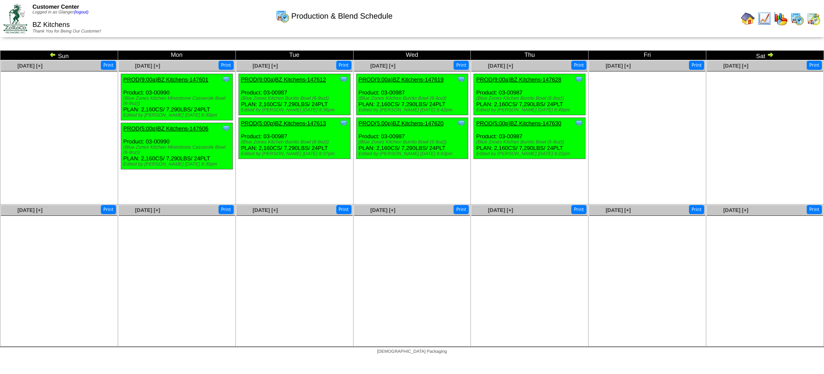  What do you see at coordinates (765, 19) in the screenshot?
I see `img: line_graph.gif` at bounding box center [765, 19].